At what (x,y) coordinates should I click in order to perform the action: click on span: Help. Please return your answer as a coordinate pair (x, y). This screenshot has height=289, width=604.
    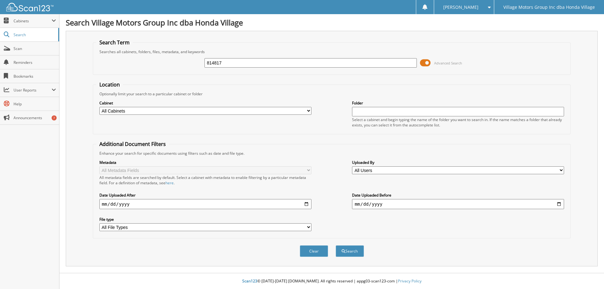
    Looking at the image, I should click on (35, 104).